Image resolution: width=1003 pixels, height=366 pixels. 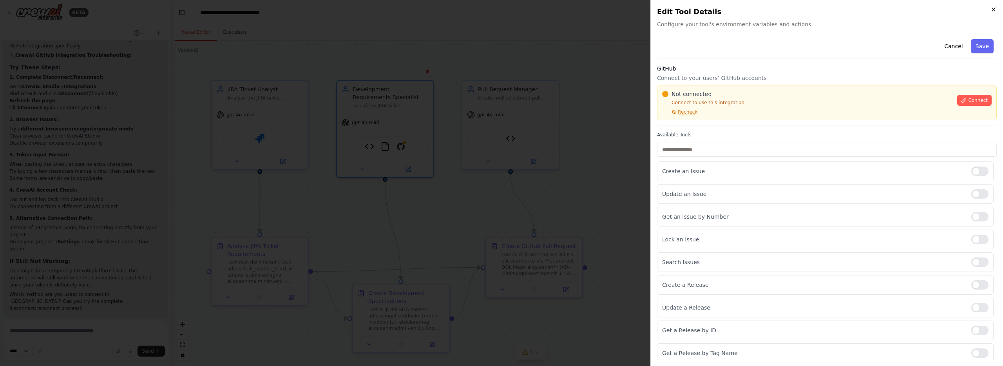 What do you see at coordinates (827, 12) in the screenshot?
I see `h2: Edit Tool Details` at bounding box center [827, 12].